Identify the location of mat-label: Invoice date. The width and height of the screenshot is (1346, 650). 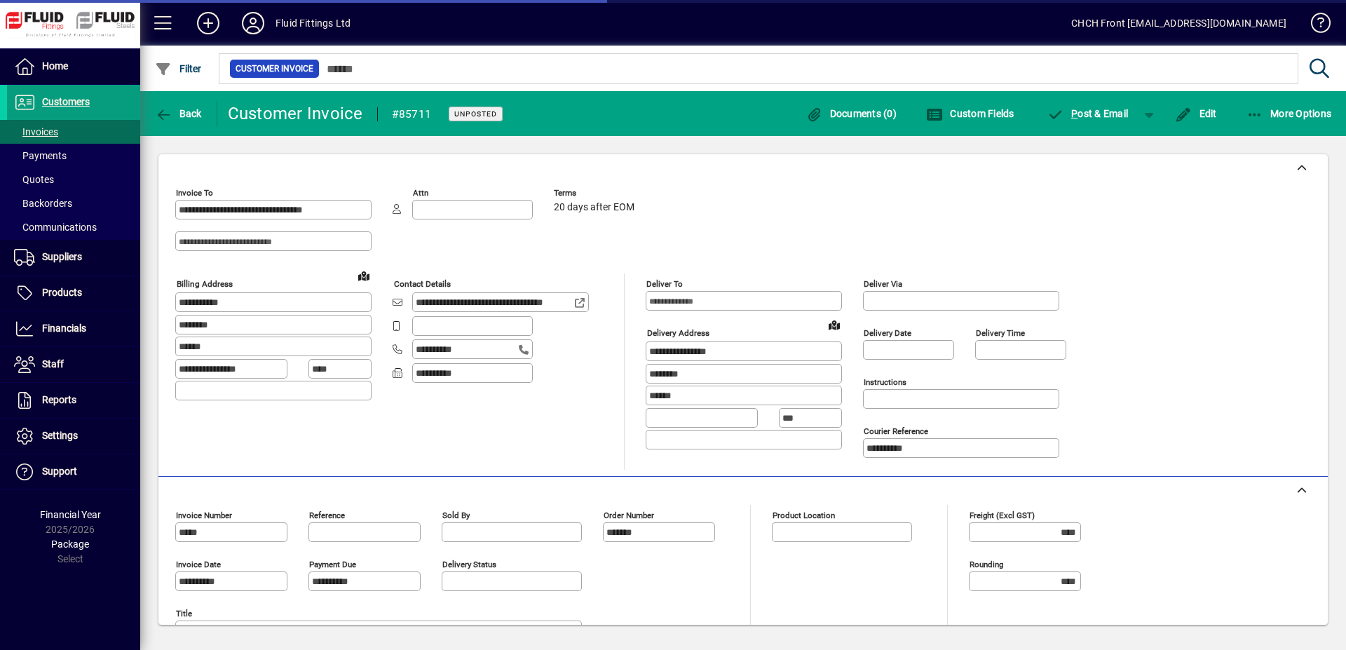
(198, 564).